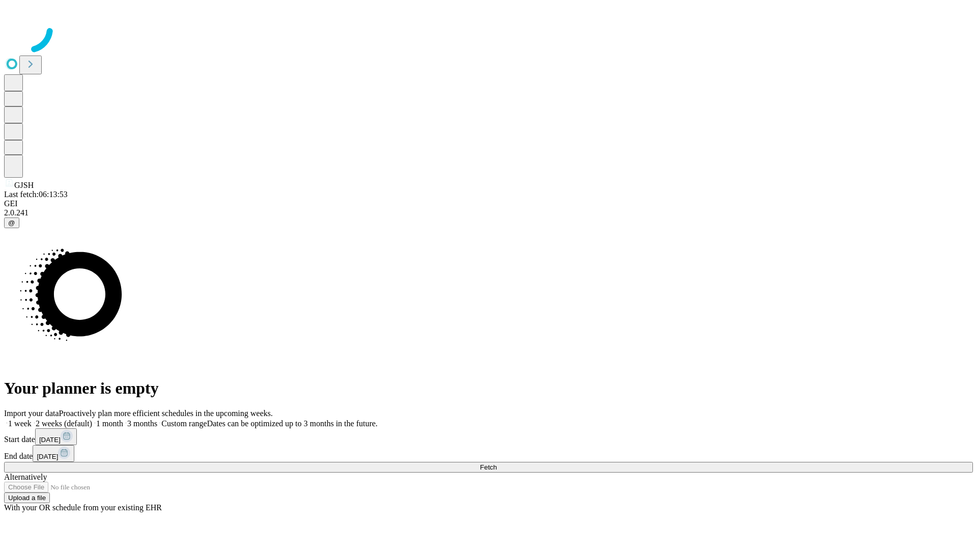 The image size is (977, 550). Describe the element at coordinates (489, 204) in the screenshot. I see `div: GEI` at that location.